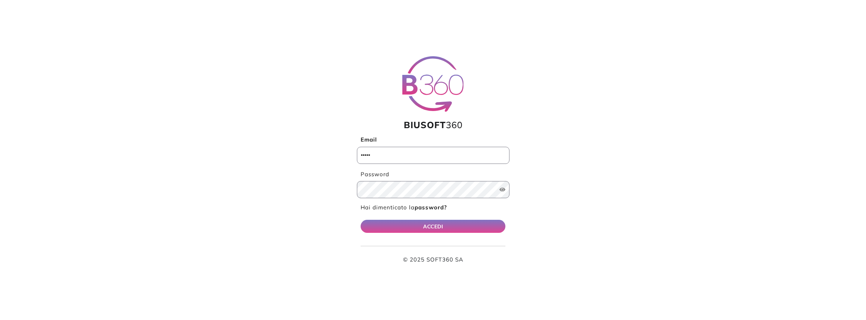 The height and width of the screenshot is (320, 866). Describe the element at coordinates (433, 226) in the screenshot. I see `button: ACCEDI` at that location.